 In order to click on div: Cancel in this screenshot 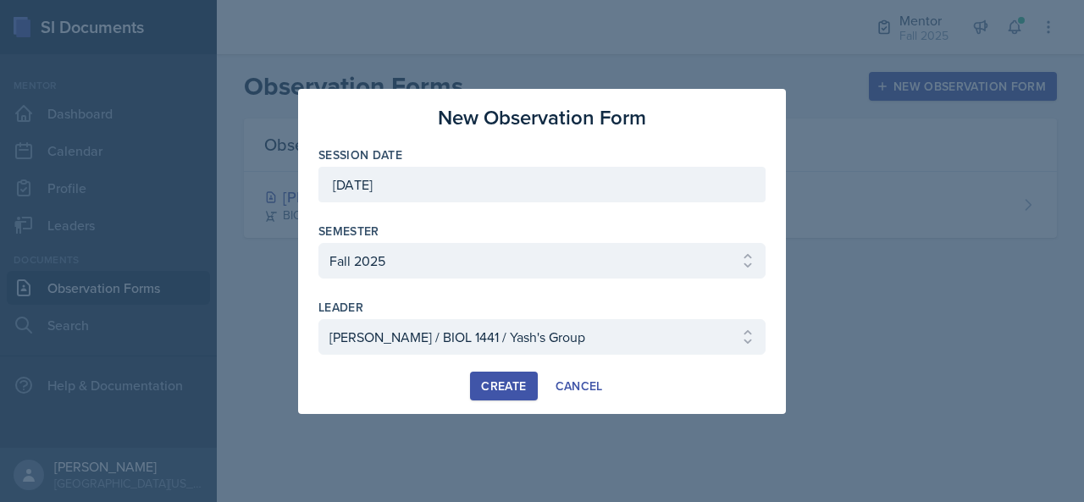, I will do `click(579, 386)`.